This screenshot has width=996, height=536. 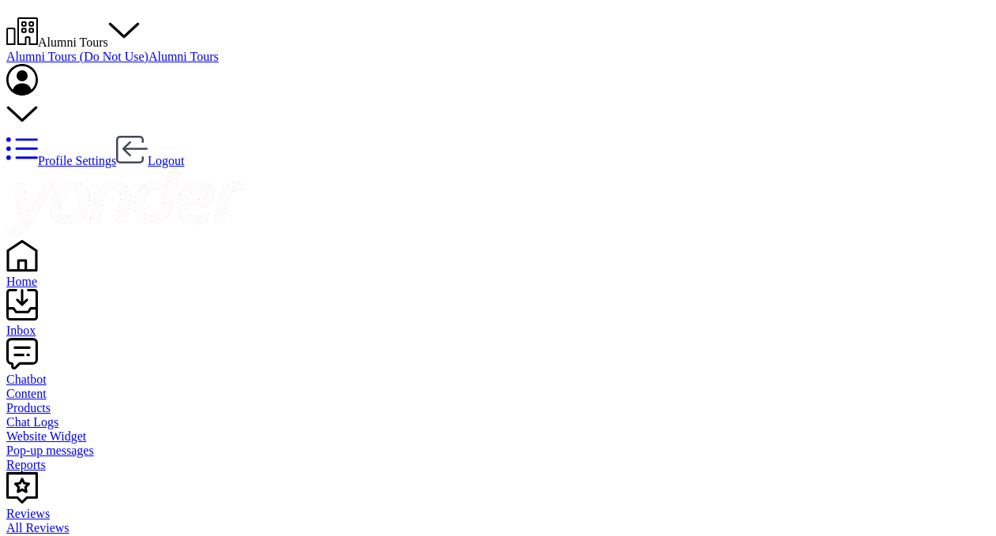 What do you see at coordinates (498, 423) in the screenshot?
I see `a: Chat Logs` at bounding box center [498, 423].